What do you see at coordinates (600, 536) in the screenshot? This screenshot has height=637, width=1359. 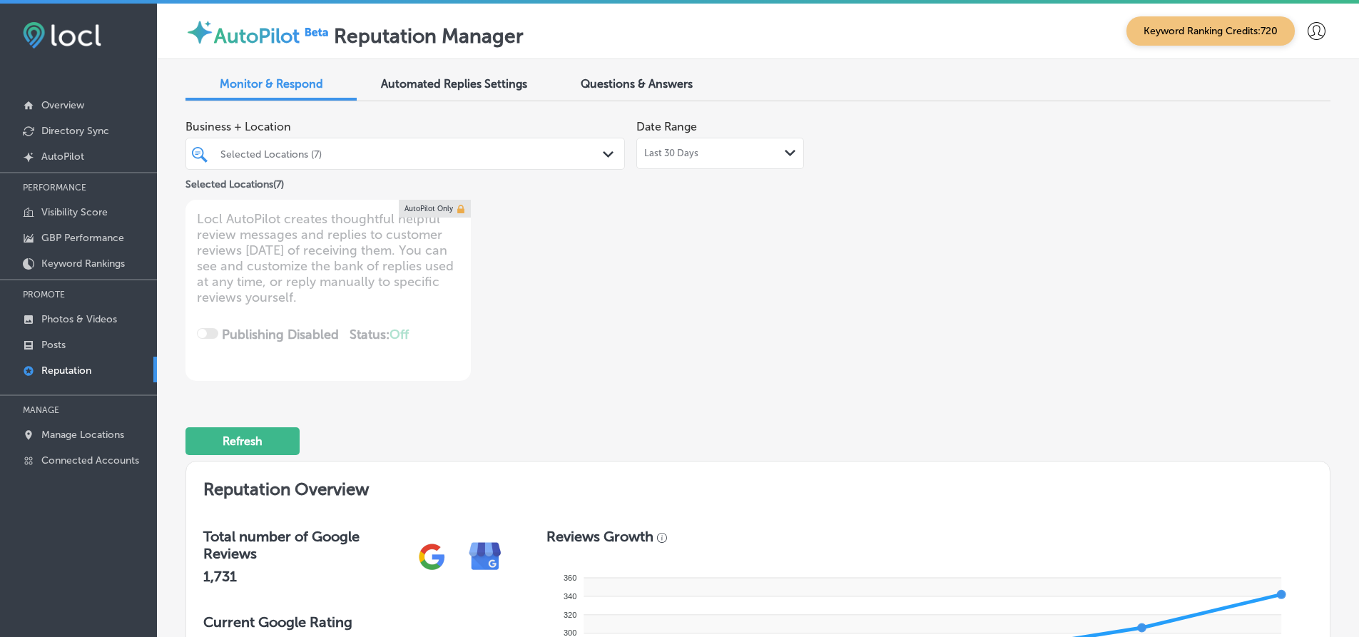 I see `h3: Reviews Growth` at bounding box center [600, 536].